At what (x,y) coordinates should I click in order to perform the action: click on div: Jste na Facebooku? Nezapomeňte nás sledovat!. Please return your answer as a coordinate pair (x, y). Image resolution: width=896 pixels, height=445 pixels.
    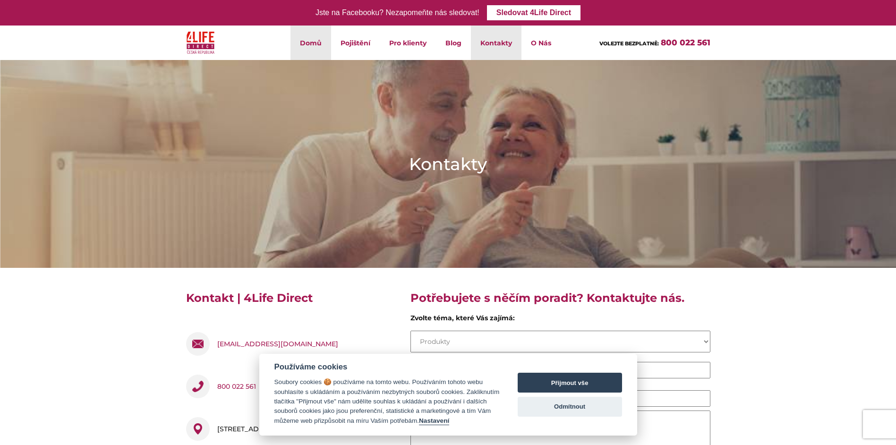
    Looking at the image, I should click on (397, 13).